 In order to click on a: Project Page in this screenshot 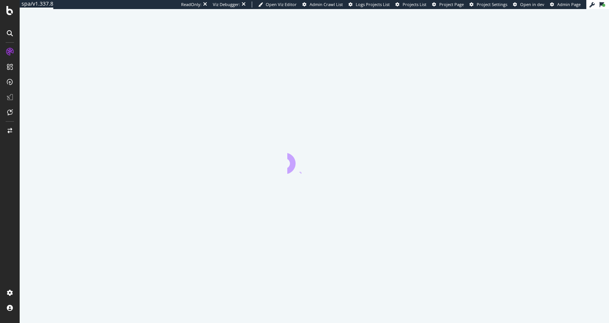, I will do `click(448, 5)`.